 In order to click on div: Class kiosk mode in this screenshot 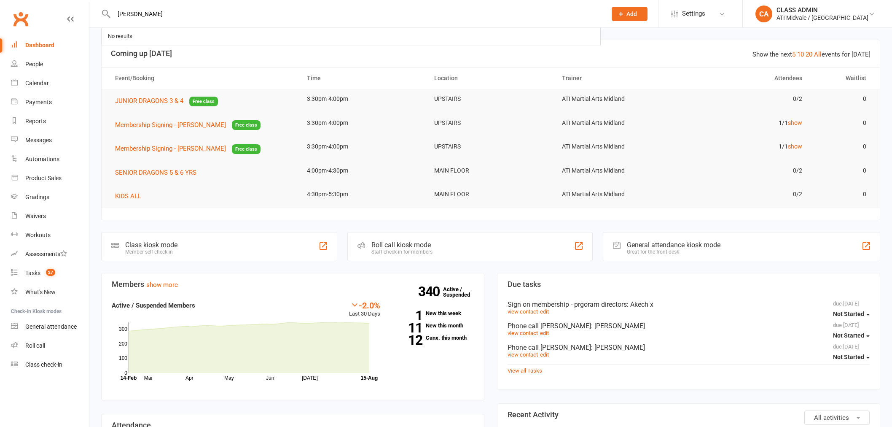, I will do `click(151, 245)`.